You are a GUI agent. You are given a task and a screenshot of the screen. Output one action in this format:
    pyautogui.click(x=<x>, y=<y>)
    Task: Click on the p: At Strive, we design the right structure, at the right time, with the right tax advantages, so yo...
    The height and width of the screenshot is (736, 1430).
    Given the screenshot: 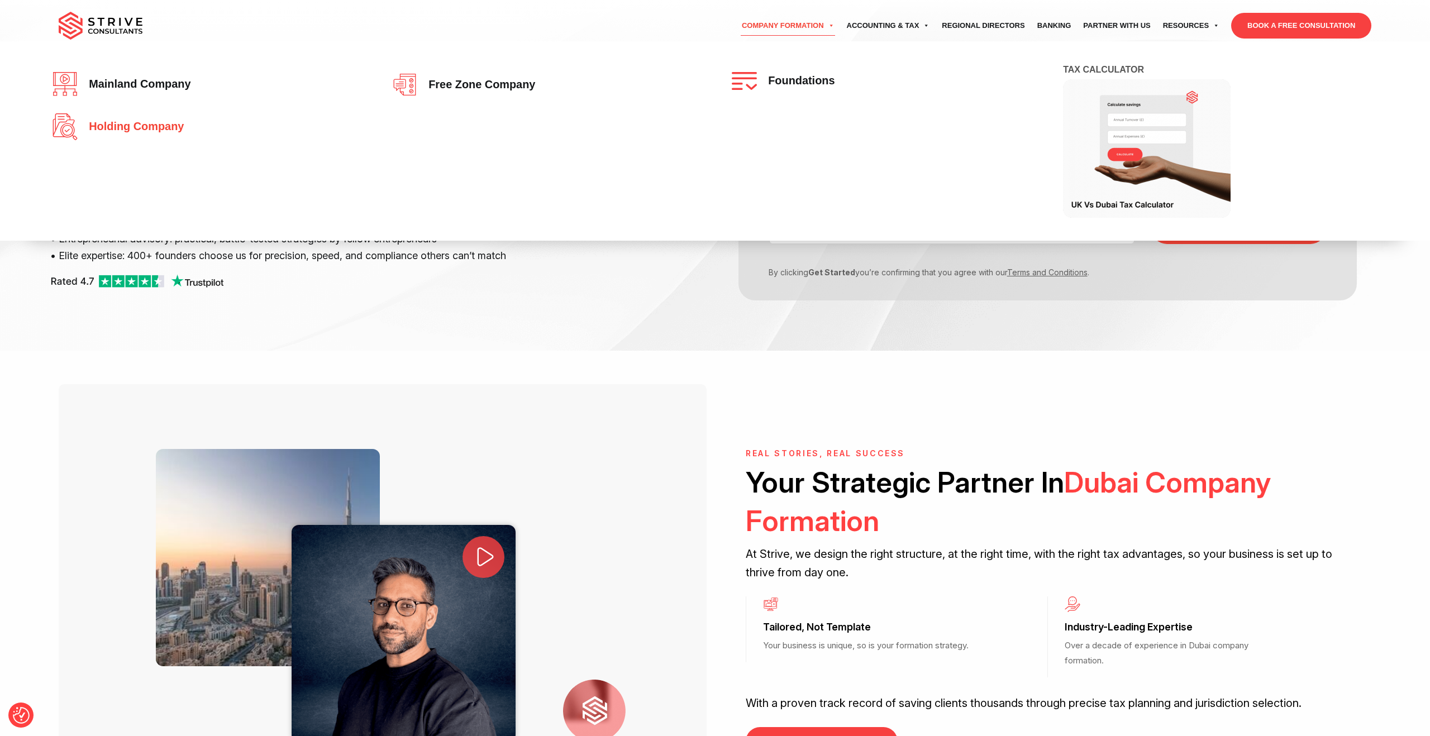 What is the action you would take?
    pyautogui.click(x=1047, y=563)
    